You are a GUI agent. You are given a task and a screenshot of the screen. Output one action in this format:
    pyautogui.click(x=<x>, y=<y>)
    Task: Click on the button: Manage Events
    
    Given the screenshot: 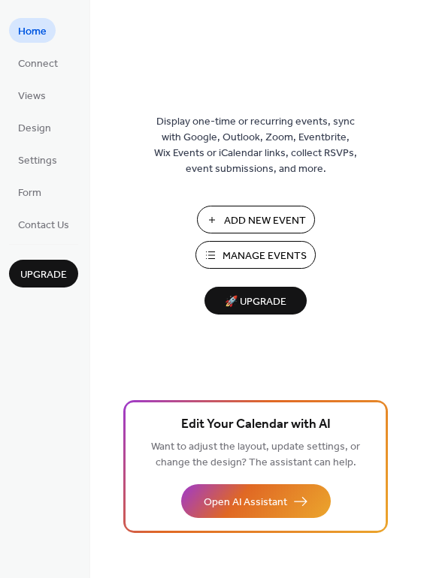 What is the action you would take?
    pyautogui.click(x=255, y=255)
    